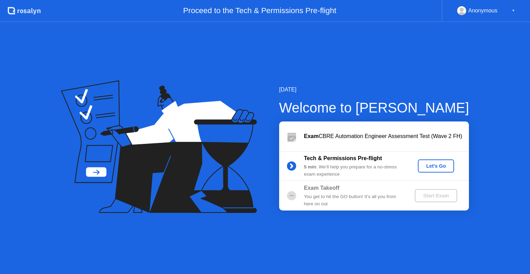  I want to click on b: Exam, so click(311, 136).